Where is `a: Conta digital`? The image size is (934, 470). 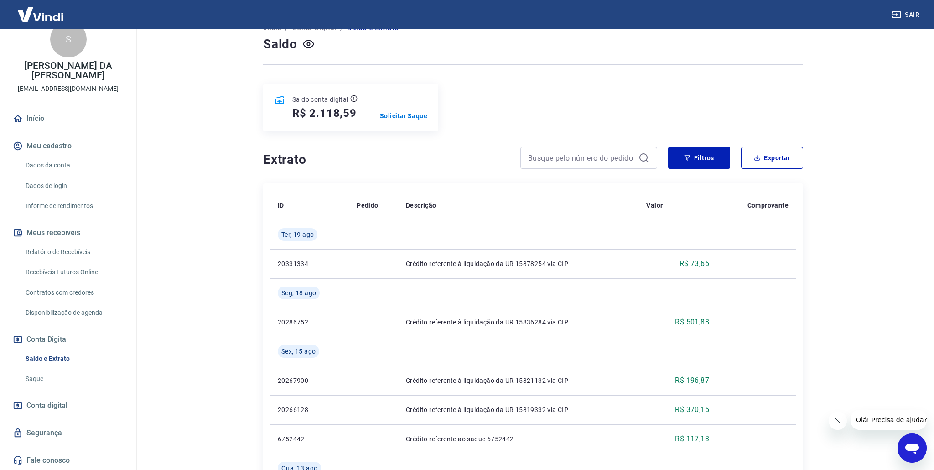
a: Conta digital is located at coordinates (68, 406).